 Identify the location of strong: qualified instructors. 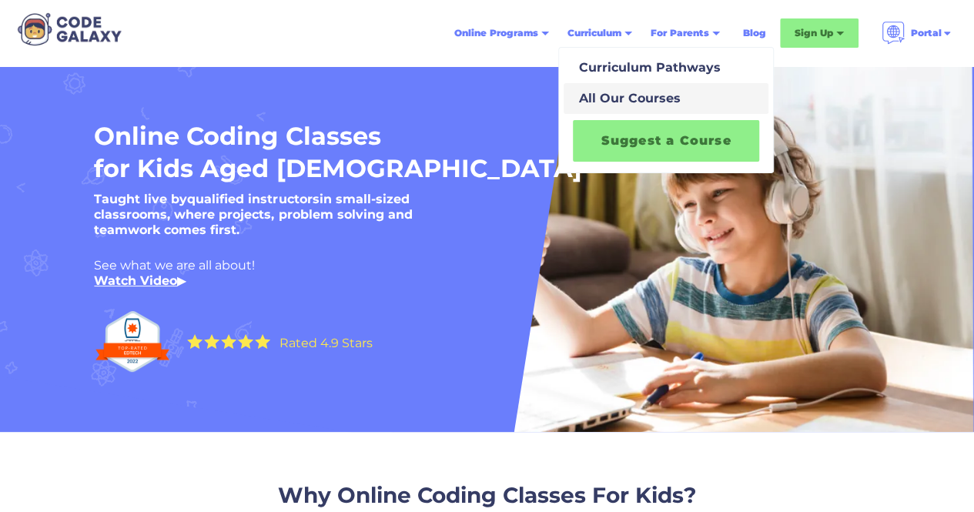
(252, 199).